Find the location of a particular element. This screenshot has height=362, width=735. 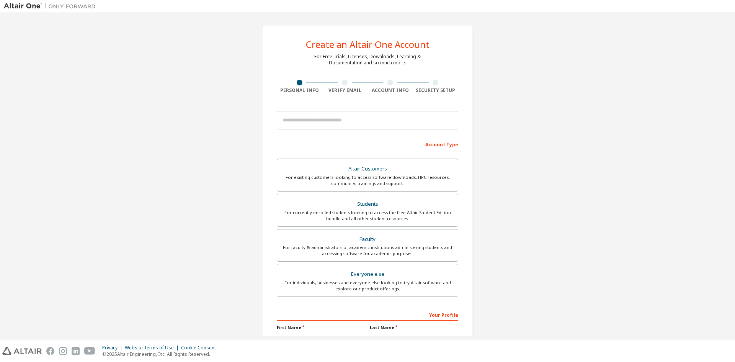

div: For currently enrolled students looking to access the free Altair Student Edition bundle and all ... is located at coordinates (368, 216).